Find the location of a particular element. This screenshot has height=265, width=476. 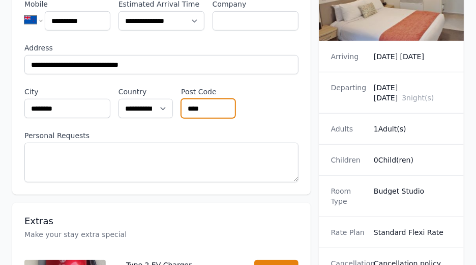

dt: Arriving is located at coordinates (349, 57).